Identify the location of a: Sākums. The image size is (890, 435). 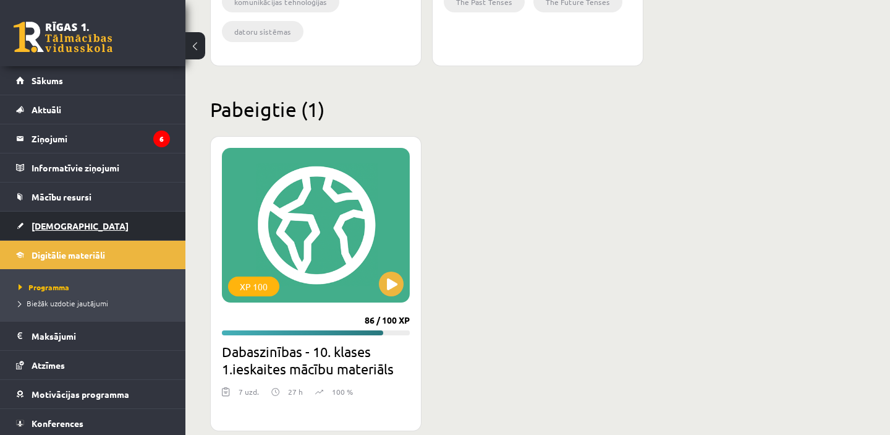
(93, 80).